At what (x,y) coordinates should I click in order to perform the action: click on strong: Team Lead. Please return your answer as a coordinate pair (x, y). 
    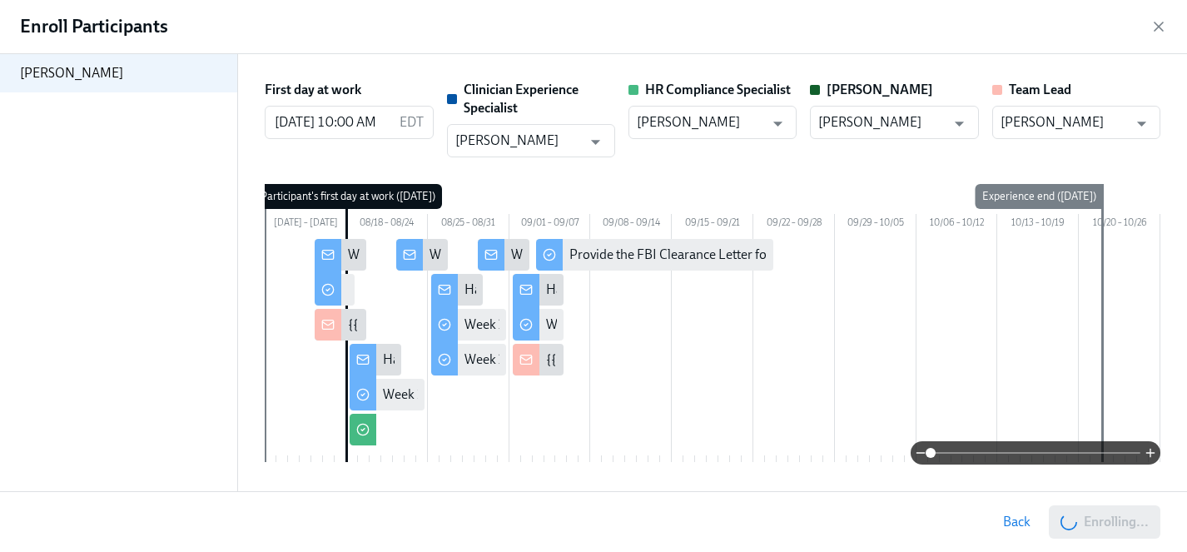
    Looking at the image, I should click on (1040, 89).